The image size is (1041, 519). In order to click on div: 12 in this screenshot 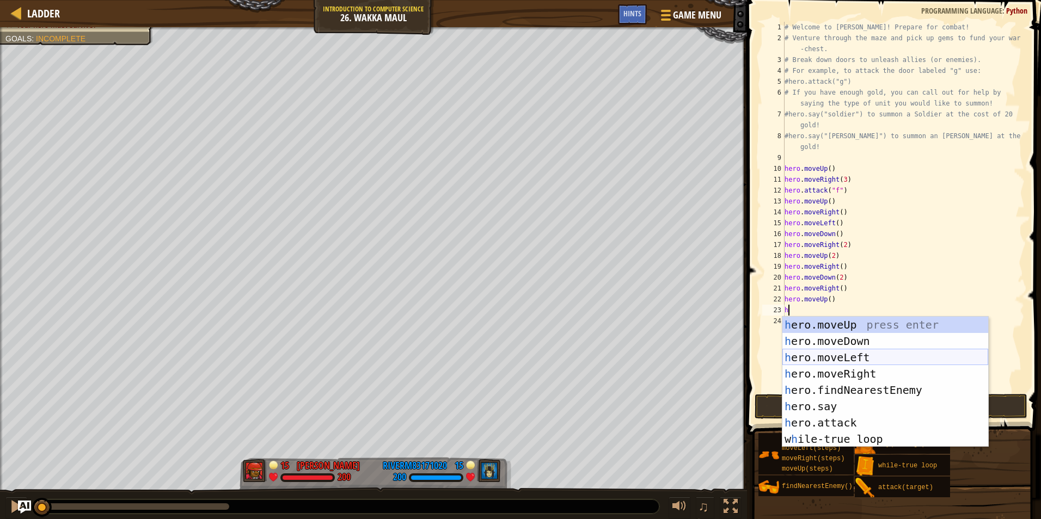, I will do `click(773, 191)`.